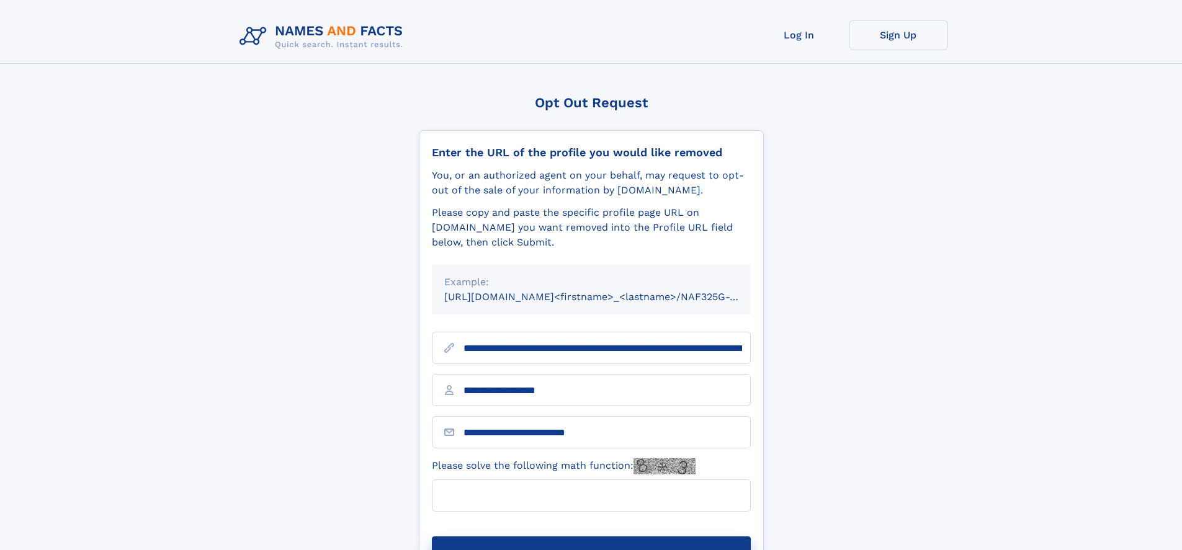 The width and height of the screenshot is (1182, 550). I want to click on div: You, or an authorized agent on your behalf, may request to opt-out of the sale of your informatio..., so click(591, 183).